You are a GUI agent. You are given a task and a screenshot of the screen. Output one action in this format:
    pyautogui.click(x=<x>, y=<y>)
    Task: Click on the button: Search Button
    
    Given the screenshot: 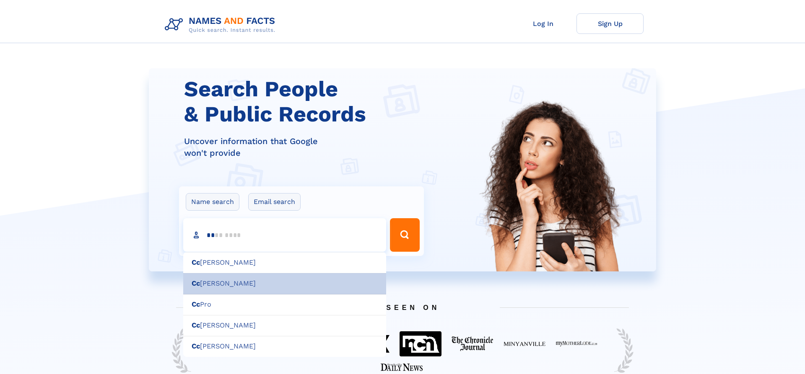 What is the action you would take?
    pyautogui.click(x=405, y=235)
    